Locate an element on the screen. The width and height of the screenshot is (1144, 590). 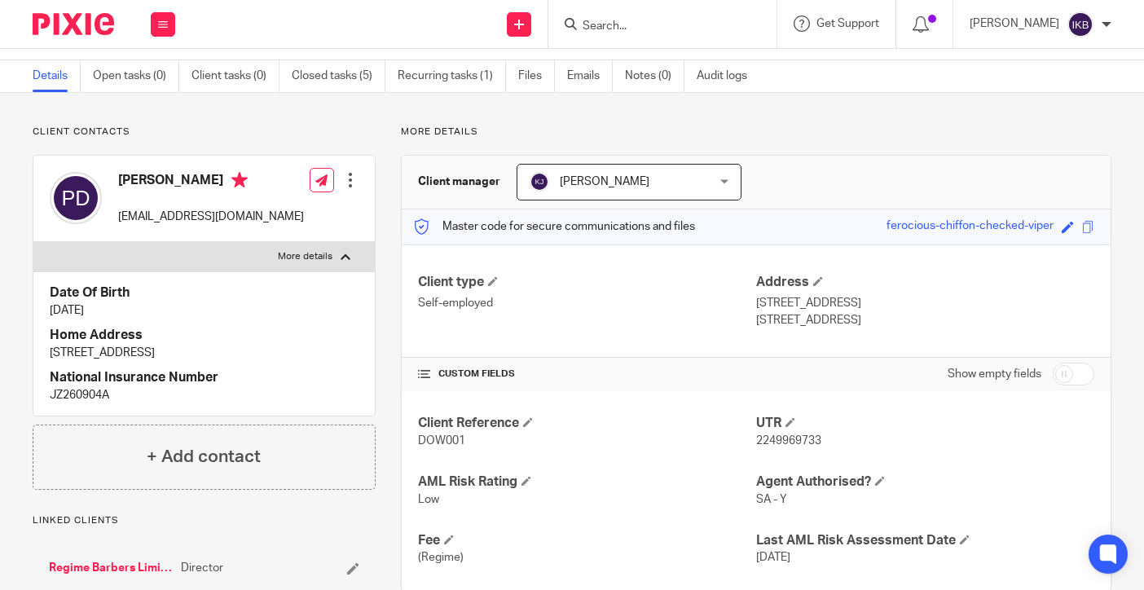
h4: CUSTOM FIELDS is located at coordinates (587, 374).